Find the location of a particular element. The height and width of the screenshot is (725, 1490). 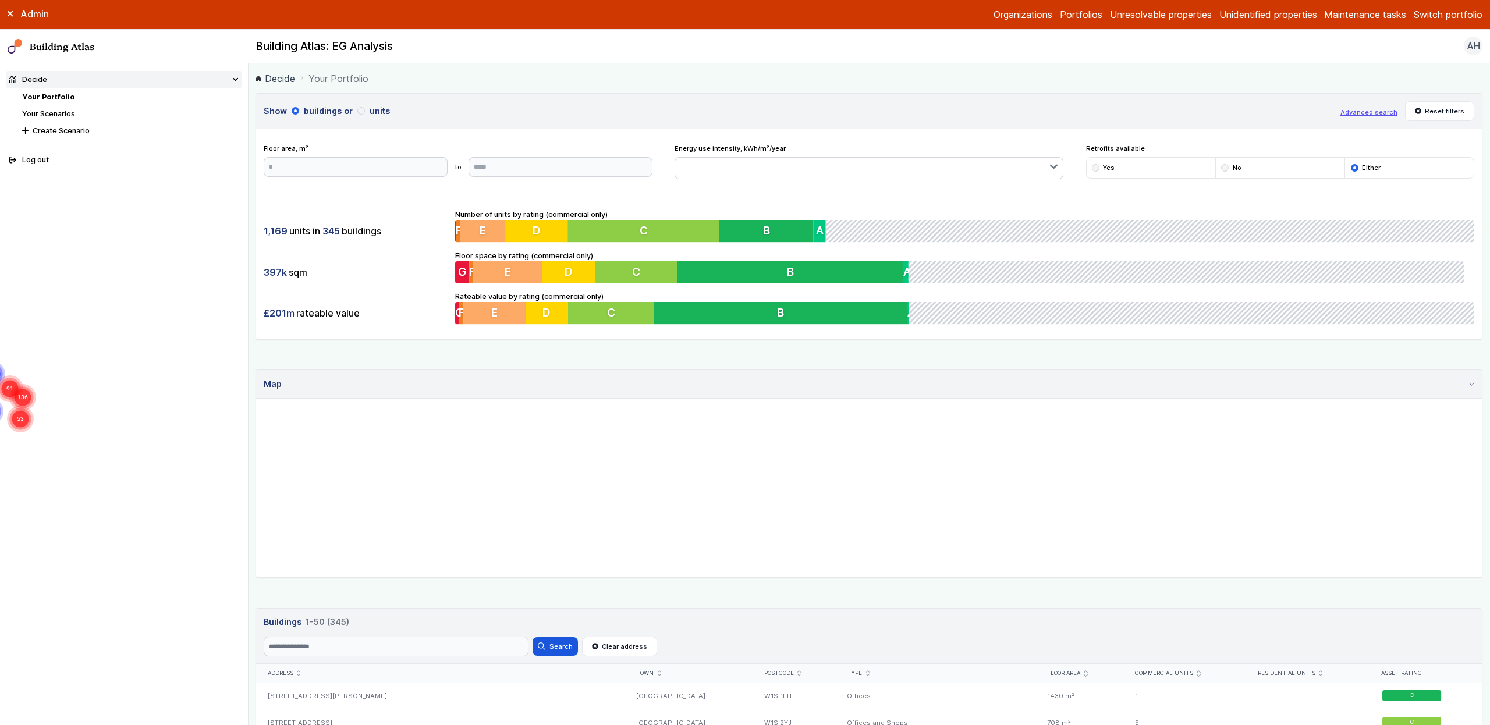

div: Address is located at coordinates (441, 673).